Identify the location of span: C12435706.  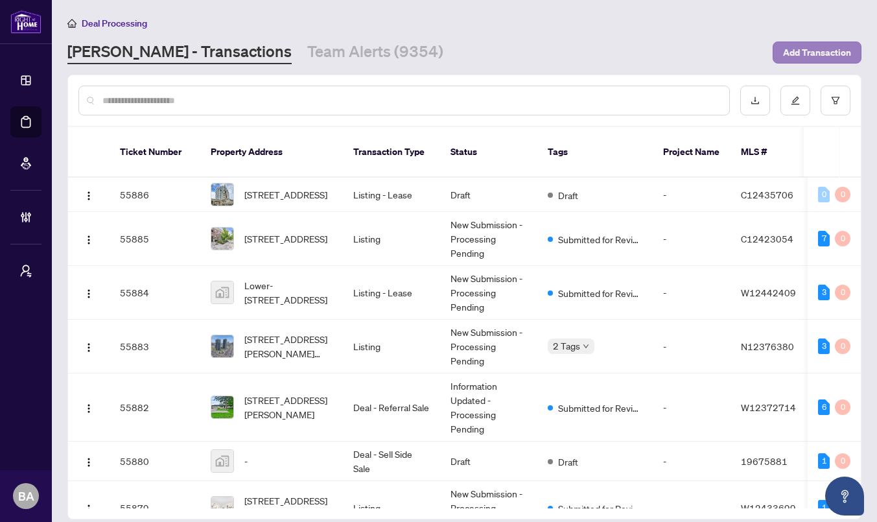
(767, 195).